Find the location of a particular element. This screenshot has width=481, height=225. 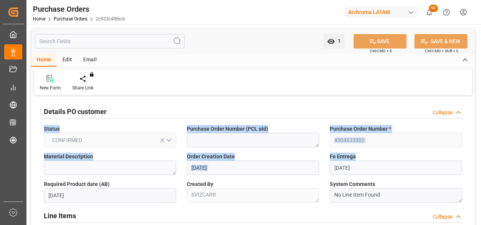

span: Order Creation Date is located at coordinates (211, 156).